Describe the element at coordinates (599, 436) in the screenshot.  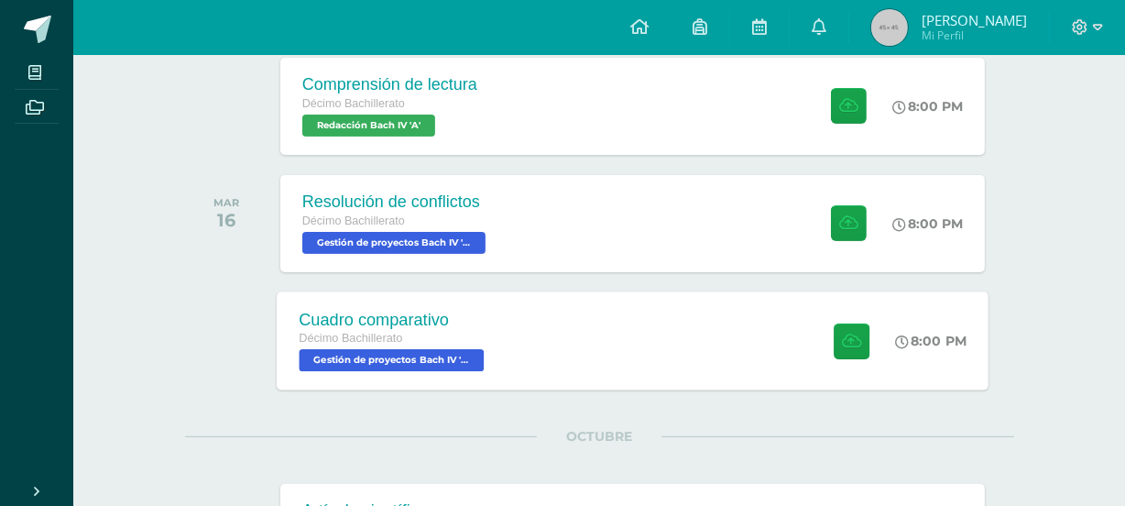
I see `span: OCTUBRE` at that location.